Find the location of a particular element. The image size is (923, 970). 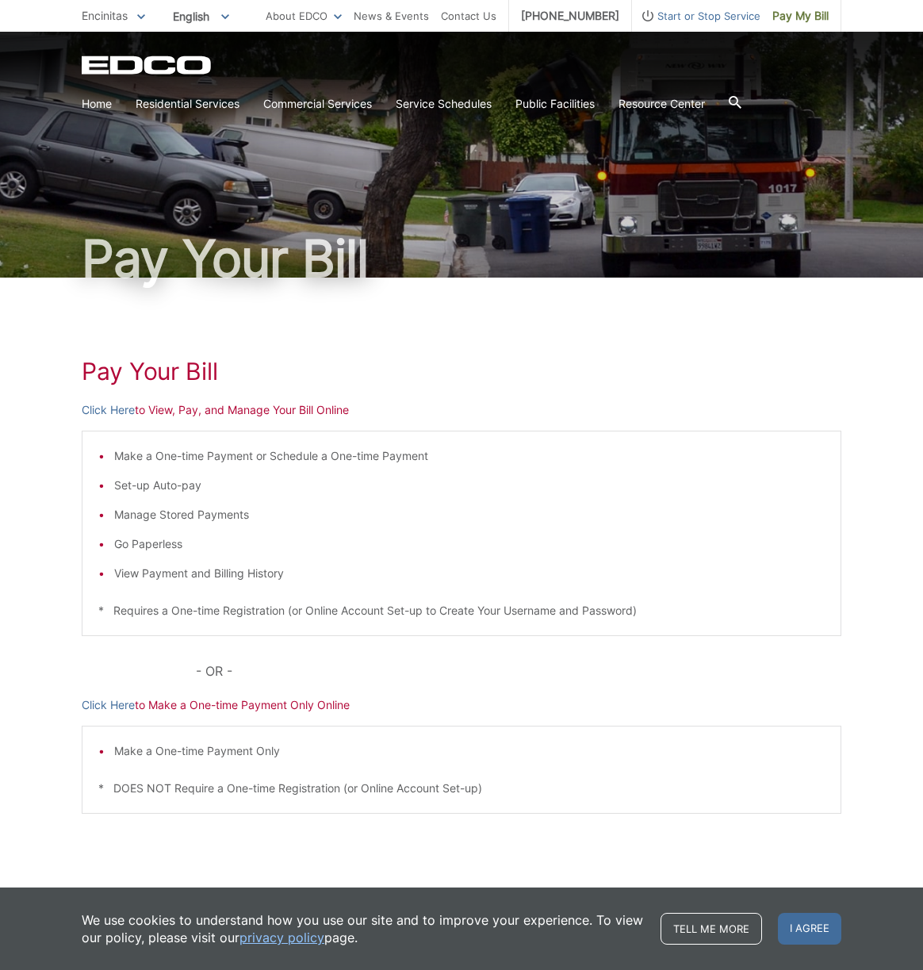

p: to View, Pay, and Manage Your Bill Online is located at coordinates (462, 410).